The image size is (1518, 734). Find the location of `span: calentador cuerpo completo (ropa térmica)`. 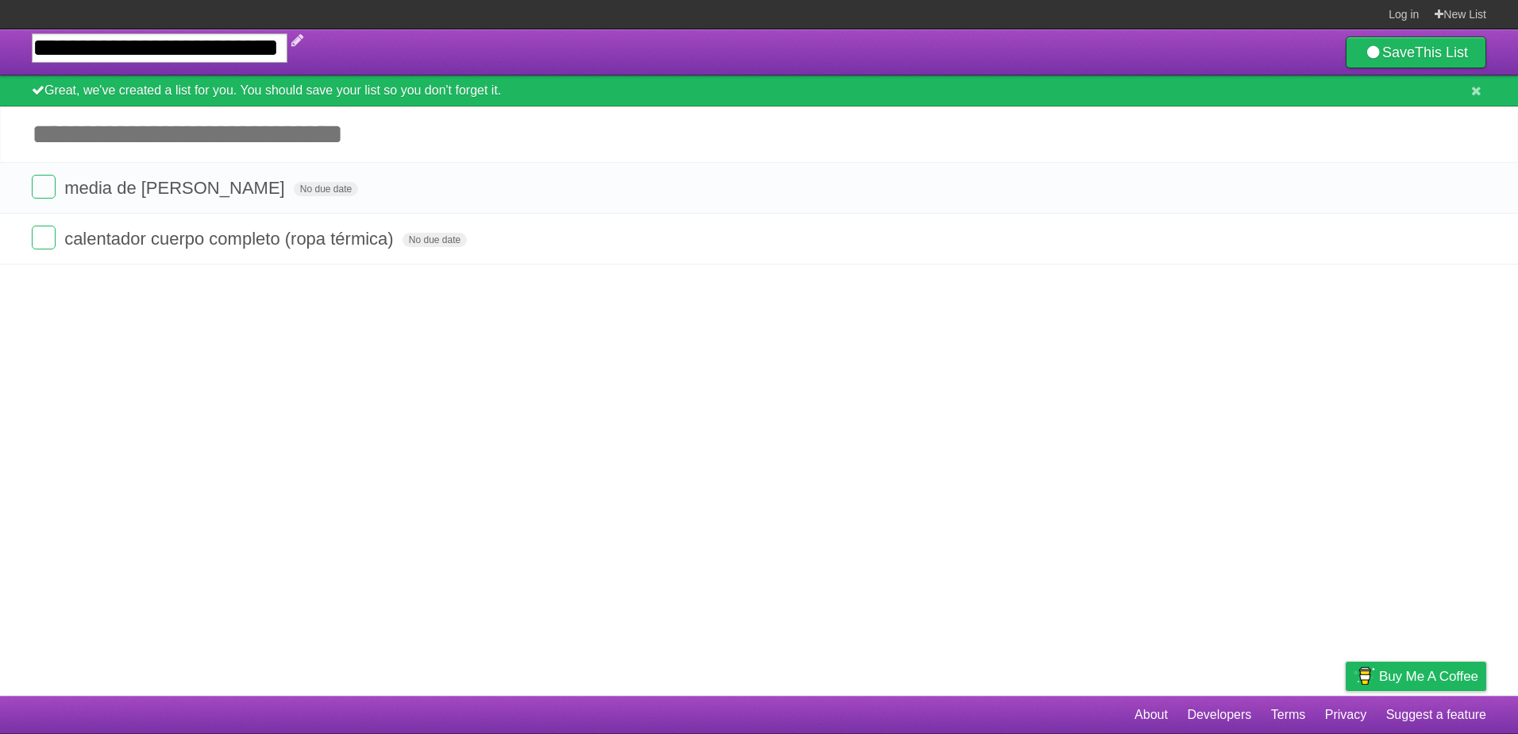

span: calentador cuerpo completo (ropa térmica) is located at coordinates (231, 238).